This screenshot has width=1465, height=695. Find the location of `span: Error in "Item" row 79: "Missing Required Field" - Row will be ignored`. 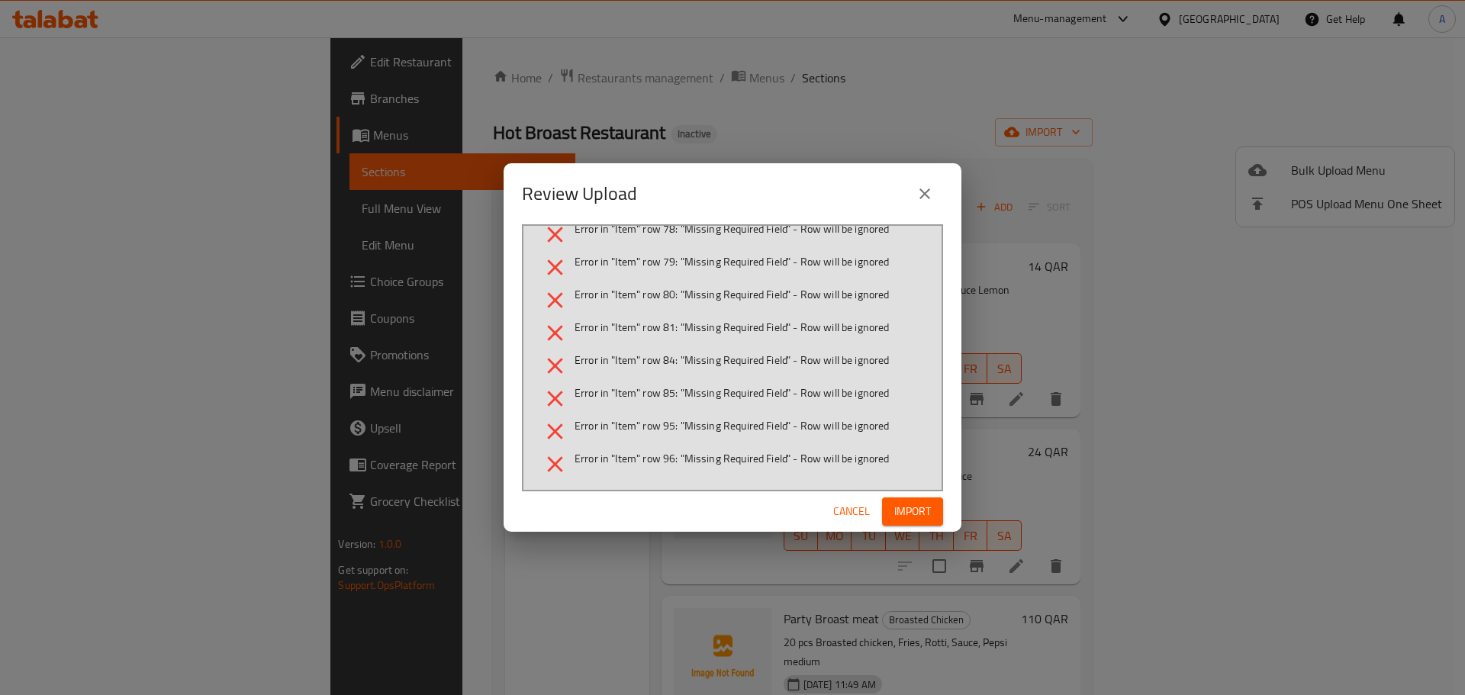

span: Error in "Item" row 79: "Missing Required Field" - Row will be ignored is located at coordinates (732, 262).